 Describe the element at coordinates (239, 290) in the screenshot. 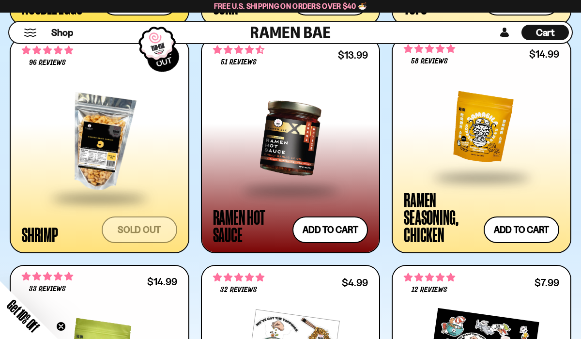

I see `span: 32 reviews` at that location.